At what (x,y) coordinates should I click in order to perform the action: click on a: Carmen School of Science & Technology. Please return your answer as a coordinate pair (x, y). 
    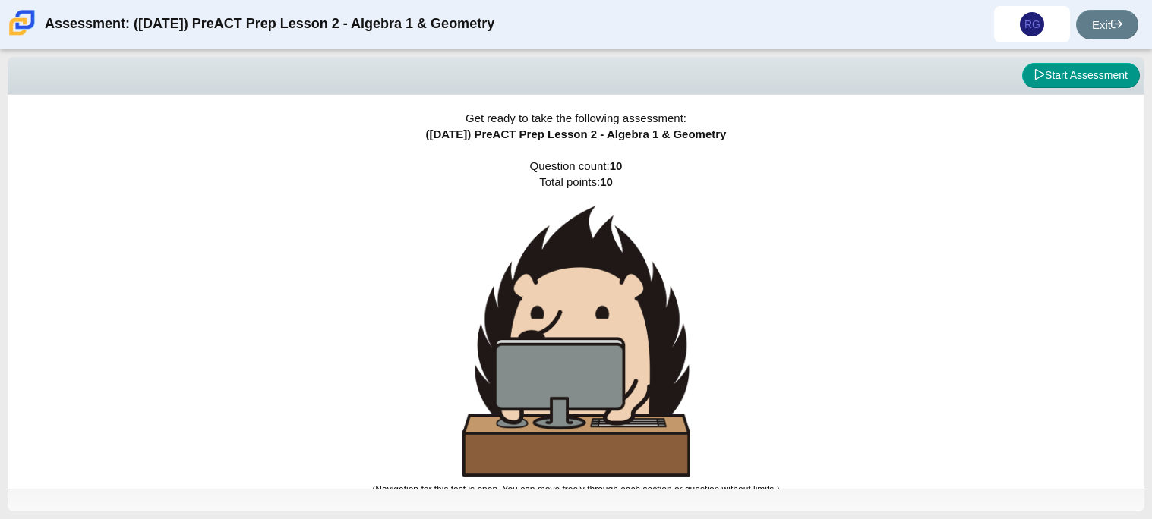
    Looking at the image, I should click on (22, 34).